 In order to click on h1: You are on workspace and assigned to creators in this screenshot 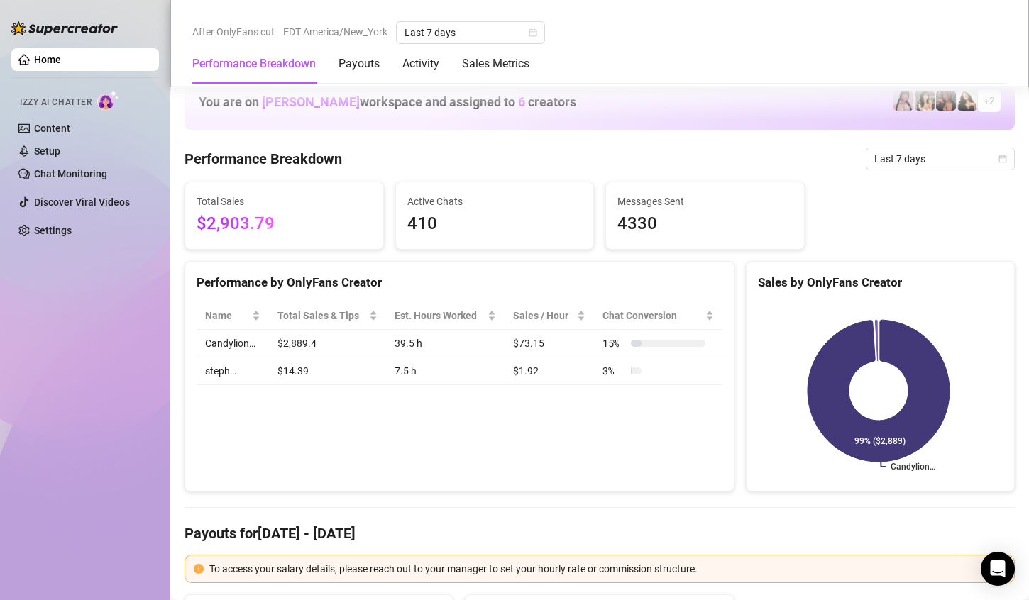, I will do `click(387, 102)`.